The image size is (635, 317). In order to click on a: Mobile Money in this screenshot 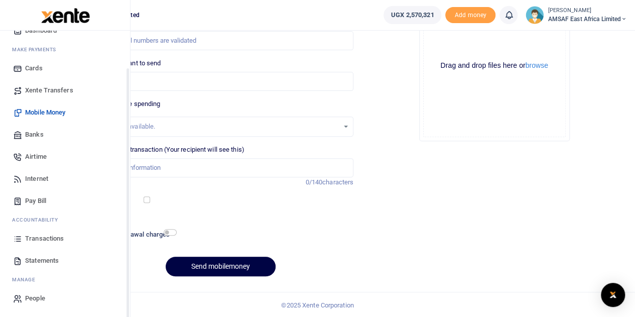, I will do `click(65, 112)`.